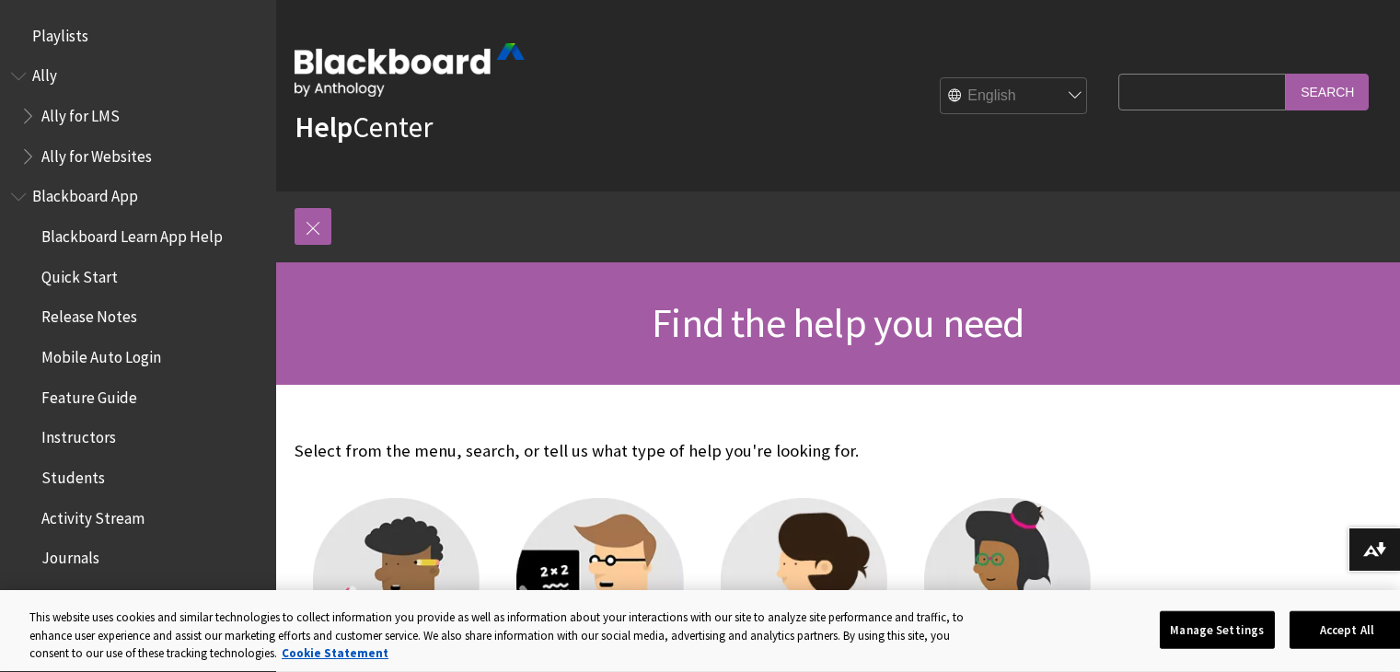 This screenshot has height=672, width=1400. What do you see at coordinates (80, 112) in the screenshot?
I see `span: Ally for LMS` at bounding box center [80, 112].